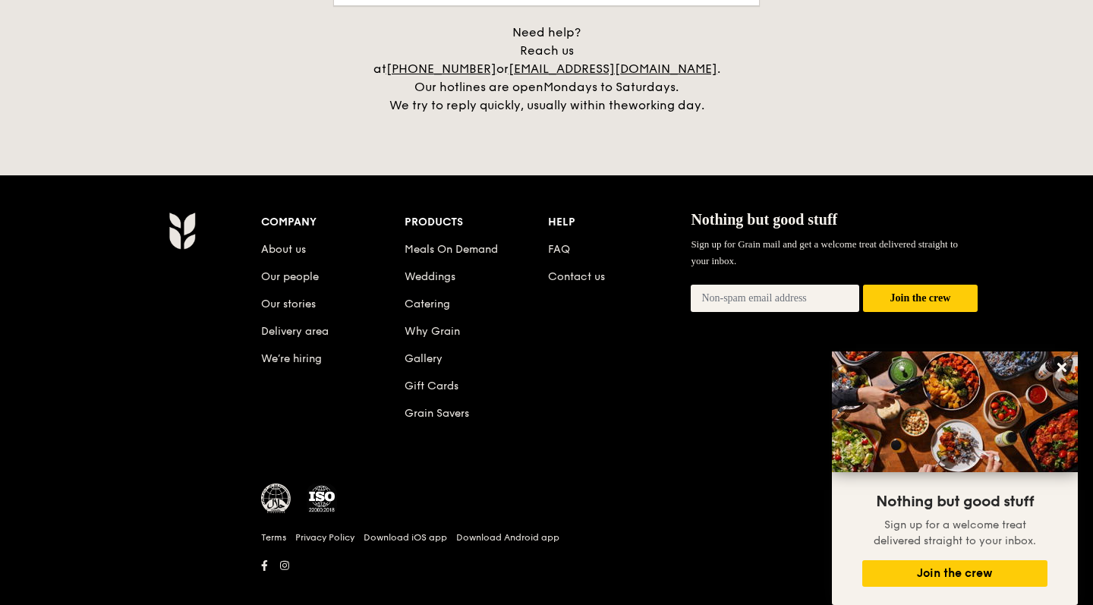  I want to click on div: Products, so click(476, 222).